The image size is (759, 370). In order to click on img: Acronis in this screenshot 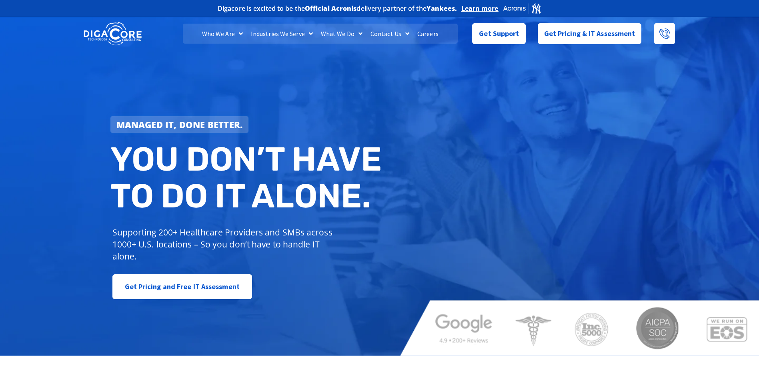, I will do `click(522, 8)`.